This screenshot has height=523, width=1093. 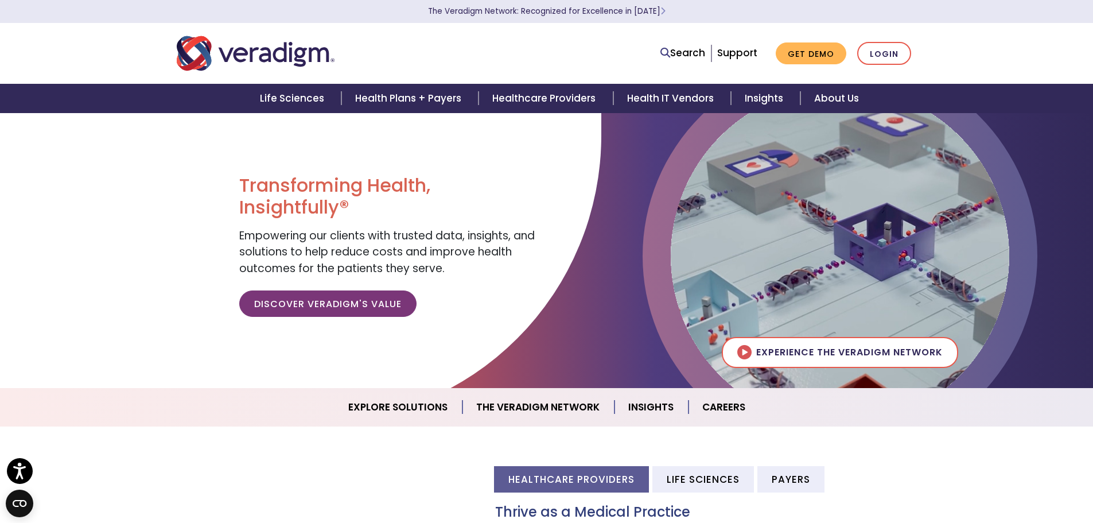 I want to click on a: The Veradigm Network, so click(x=538, y=407).